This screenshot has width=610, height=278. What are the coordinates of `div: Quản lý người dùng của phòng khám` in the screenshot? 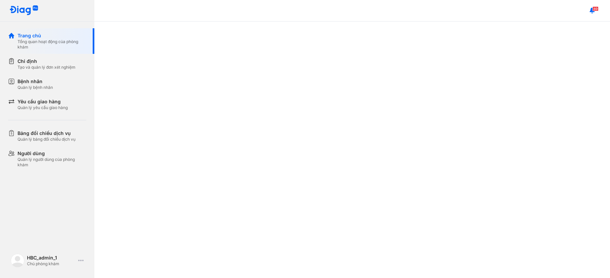 It's located at (52, 162).